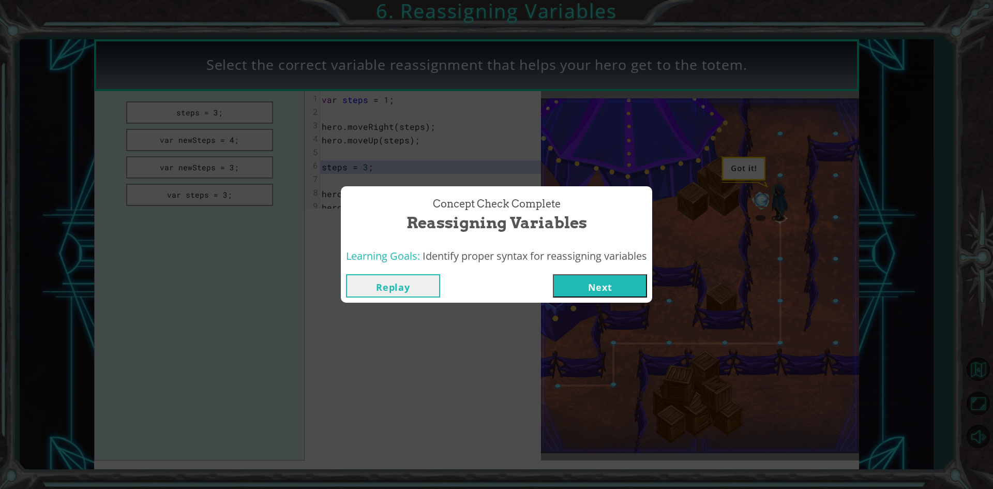 The width and height of the screenshot is (993, 489). I want to click on span: Reassigning Variables, so click(497, 222).